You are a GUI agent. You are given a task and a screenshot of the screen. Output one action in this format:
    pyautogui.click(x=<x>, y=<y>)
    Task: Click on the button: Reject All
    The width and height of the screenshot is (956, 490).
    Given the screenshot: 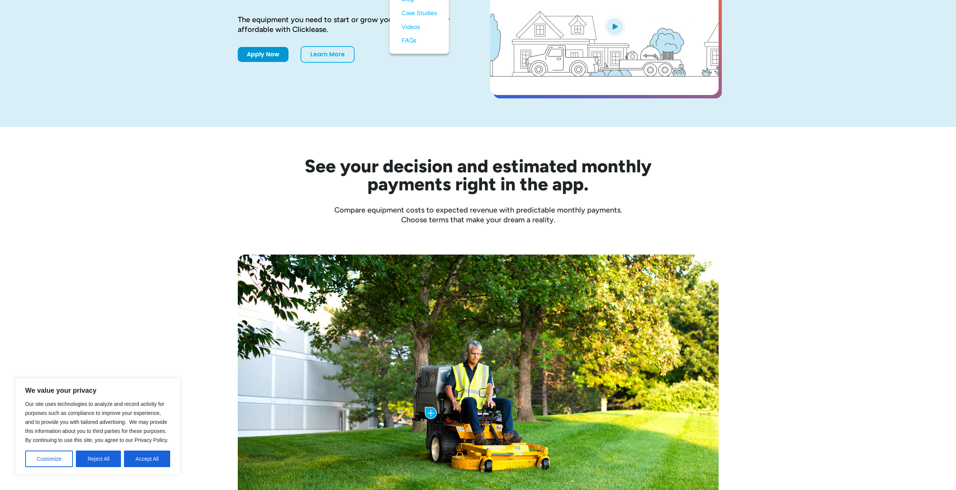 What is the action you would take?
    pyautogui.click(x=98, y=459)
    